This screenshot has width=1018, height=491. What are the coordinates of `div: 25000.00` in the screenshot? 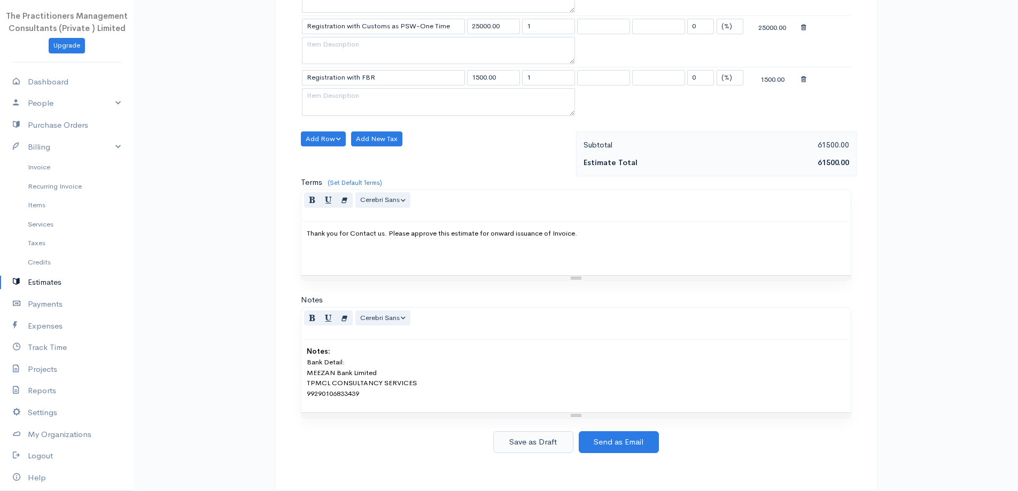 It's located at (772, 26).